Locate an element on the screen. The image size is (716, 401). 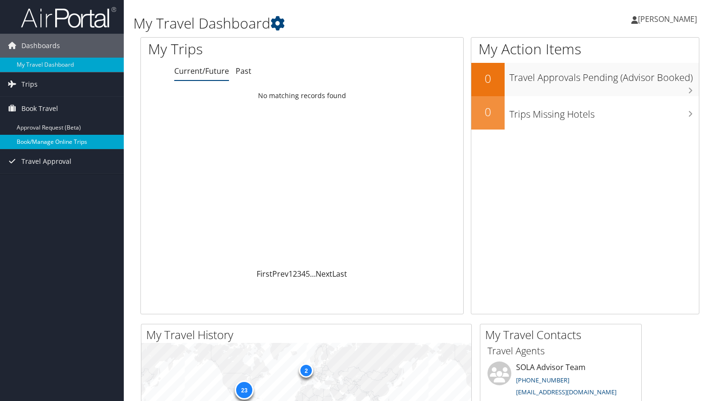
a: Last is located at coordinates (339, 274).